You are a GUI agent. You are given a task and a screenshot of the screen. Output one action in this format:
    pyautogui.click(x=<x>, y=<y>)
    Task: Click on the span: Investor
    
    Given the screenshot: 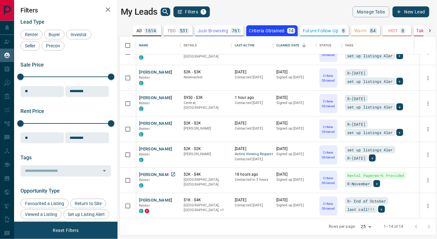 What is the action you would take?
    pyautogui.click(x=79, y=34)
    